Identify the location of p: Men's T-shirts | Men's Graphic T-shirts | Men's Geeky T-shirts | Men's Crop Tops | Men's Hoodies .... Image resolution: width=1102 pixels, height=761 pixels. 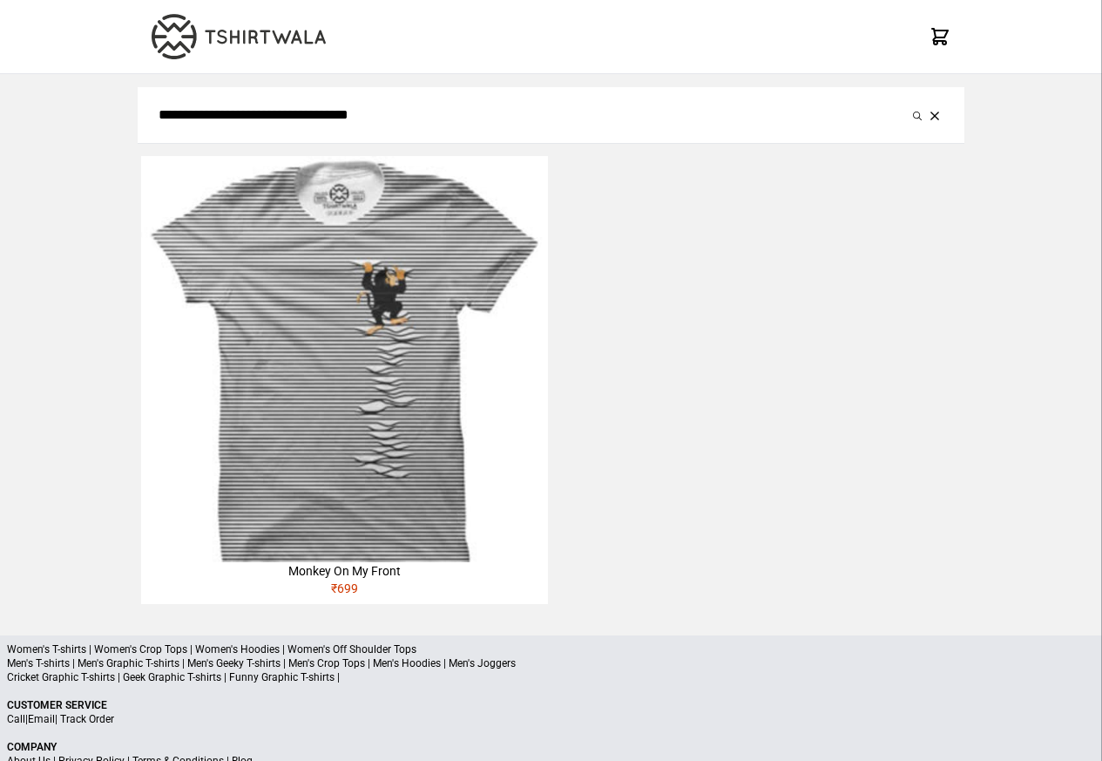
(551, 663).